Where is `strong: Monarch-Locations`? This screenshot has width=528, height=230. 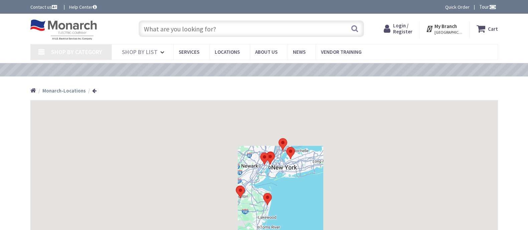
strong: Monarch-Locations is located at coordinates (64, 91).